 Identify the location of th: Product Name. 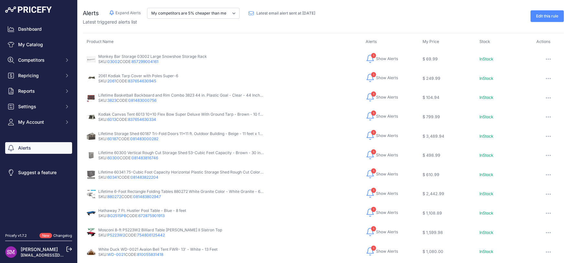
(222, 44).